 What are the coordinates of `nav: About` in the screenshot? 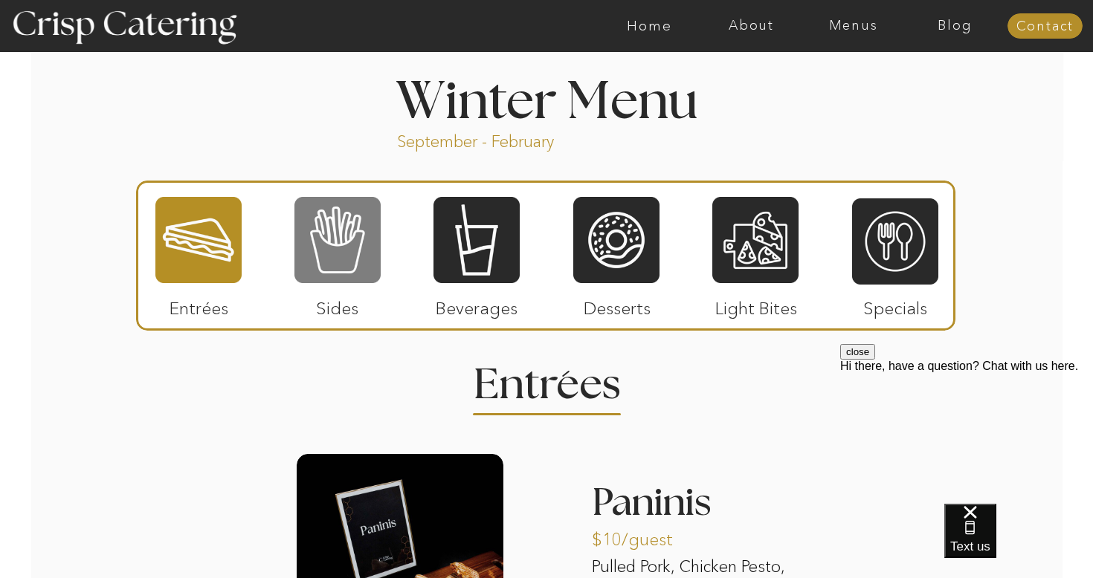 It's located at (751, 26).